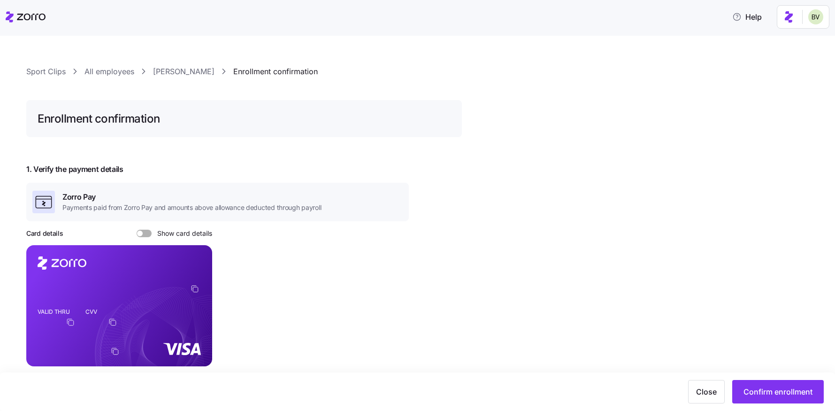  I want to click on span: Close, so click(707, 392).